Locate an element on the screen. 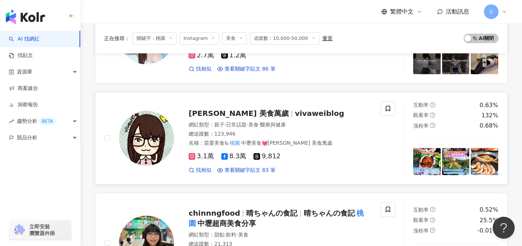  span: 苗栗美食& is located at coordinates (216, 143).